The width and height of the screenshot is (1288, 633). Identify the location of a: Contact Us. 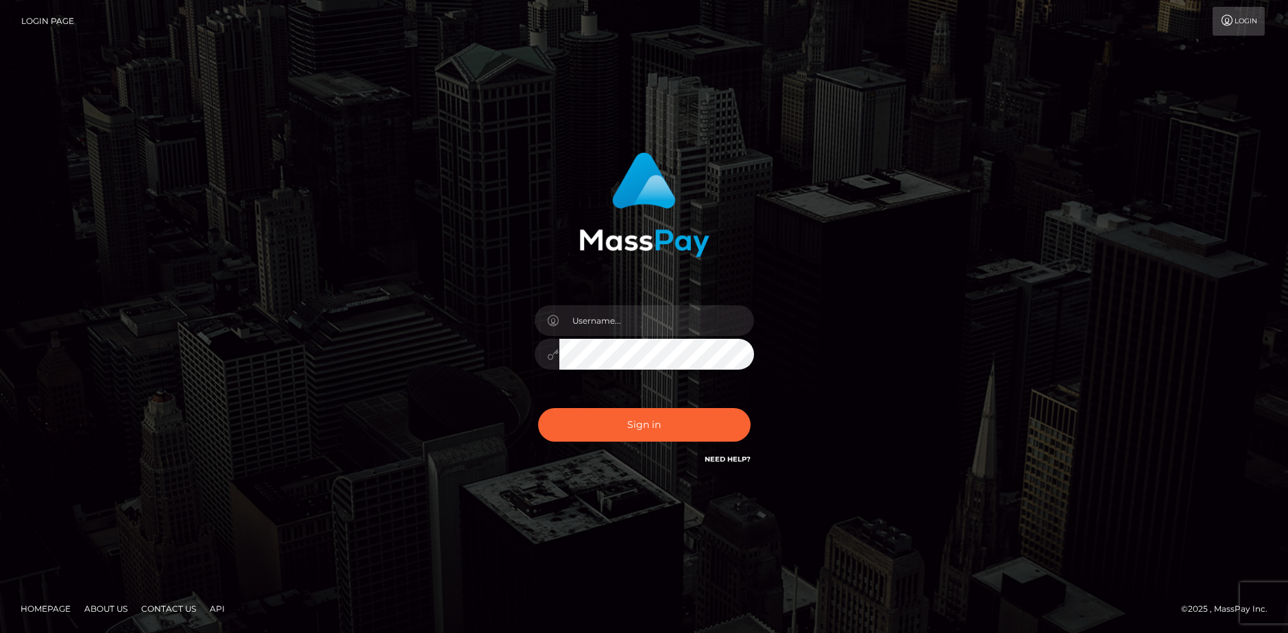
(169, 608).